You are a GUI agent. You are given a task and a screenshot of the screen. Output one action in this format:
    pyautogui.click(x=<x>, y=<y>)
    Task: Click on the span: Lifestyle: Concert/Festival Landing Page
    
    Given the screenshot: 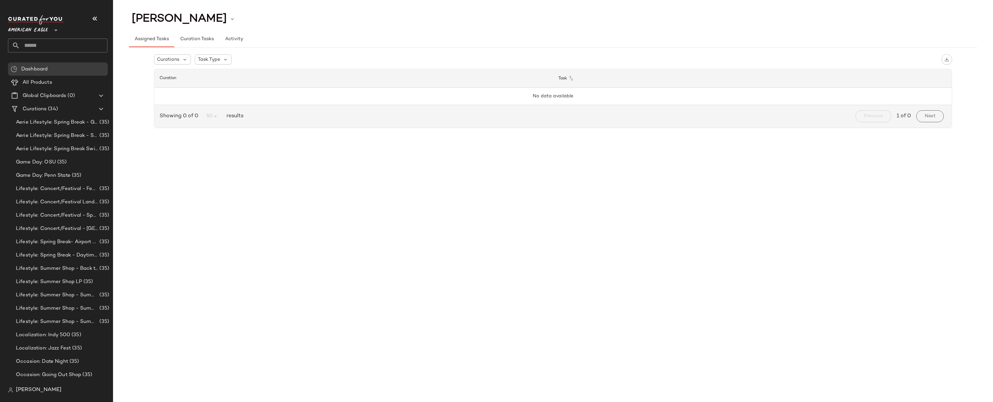 What is the action you would take?
    pyautogui.click(x=57, y=202)
    